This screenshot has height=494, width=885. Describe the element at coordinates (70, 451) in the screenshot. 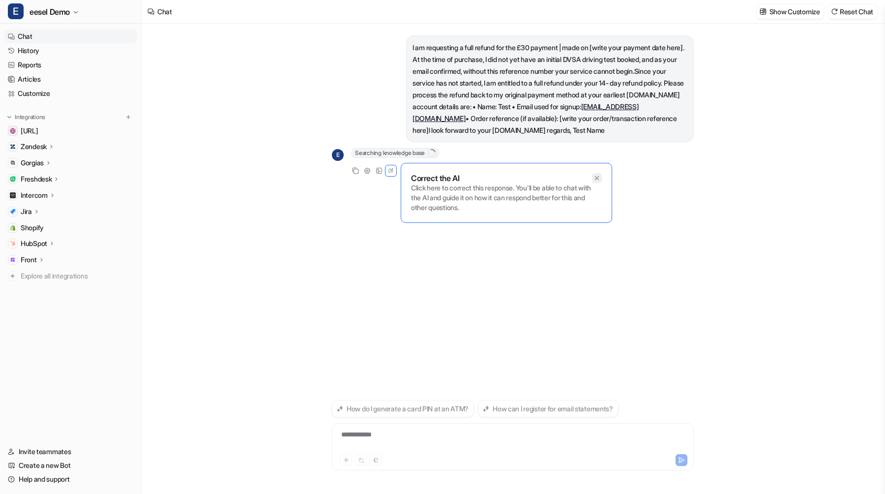

I see `a: Invite teammates` at that location.